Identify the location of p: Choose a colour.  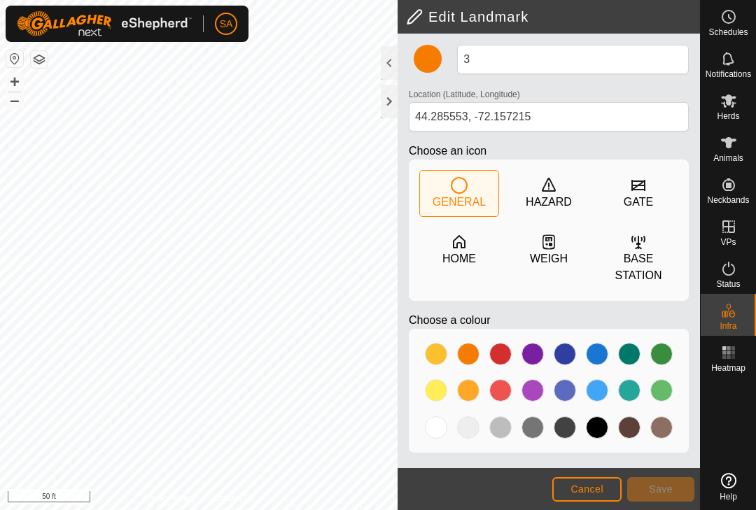
(549, 321).